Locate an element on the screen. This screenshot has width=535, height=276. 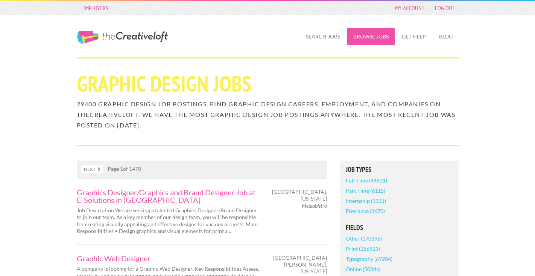
a: Graphic Web Designer is located at coordinates (169, 258).